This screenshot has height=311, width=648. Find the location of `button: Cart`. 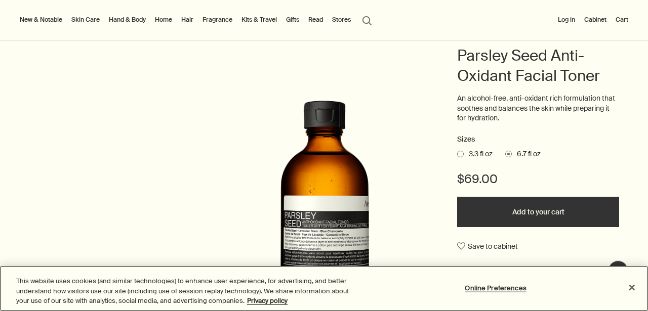

button: Cart is located at coordinates (622, 20).